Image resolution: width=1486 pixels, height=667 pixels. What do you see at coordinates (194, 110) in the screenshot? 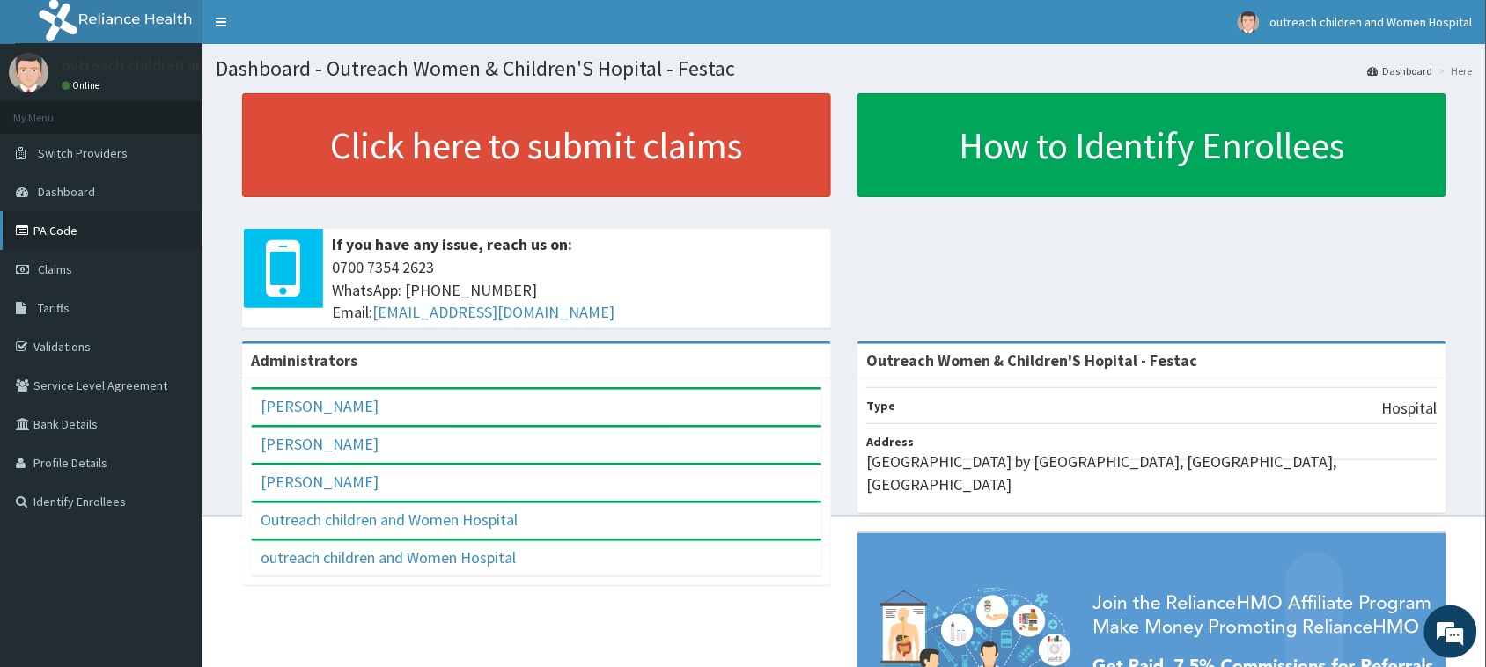
I see `div: Chat with us now` at bounding box center [194, 110].